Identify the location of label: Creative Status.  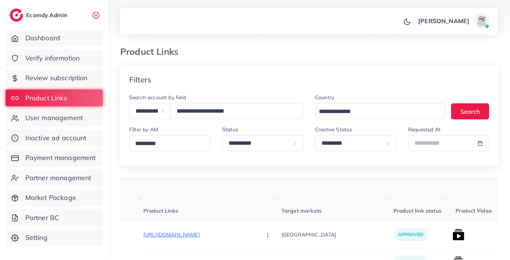
(333, 130).